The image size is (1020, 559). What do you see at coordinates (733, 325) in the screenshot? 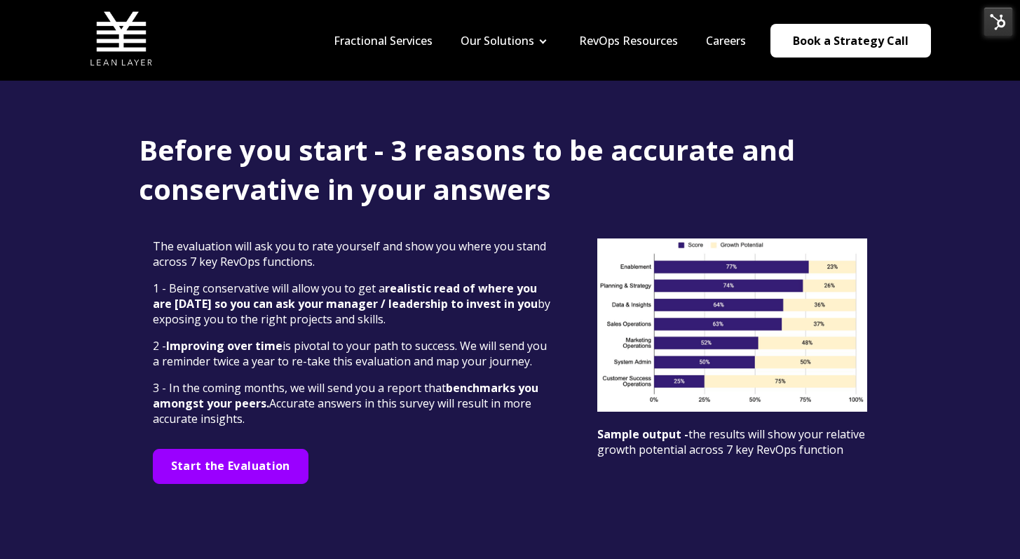
I see `img: Screenshot 2023-04-05 at 1.36.12 PM` at bounding box center [733, 325].